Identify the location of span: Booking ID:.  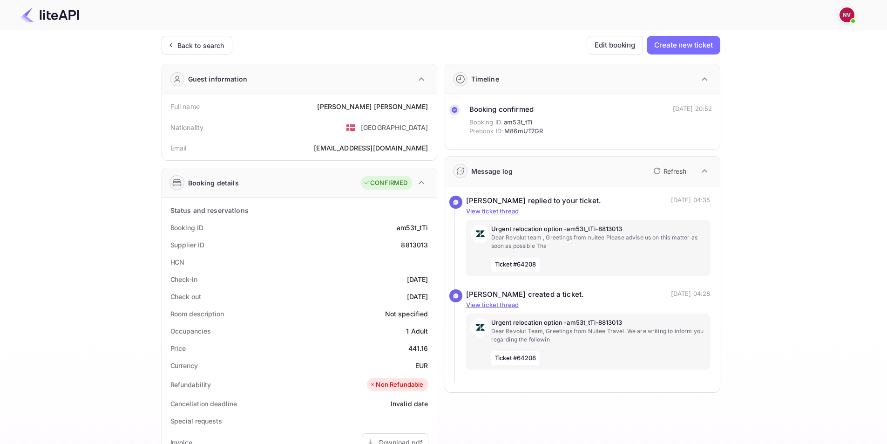
(486, 122).